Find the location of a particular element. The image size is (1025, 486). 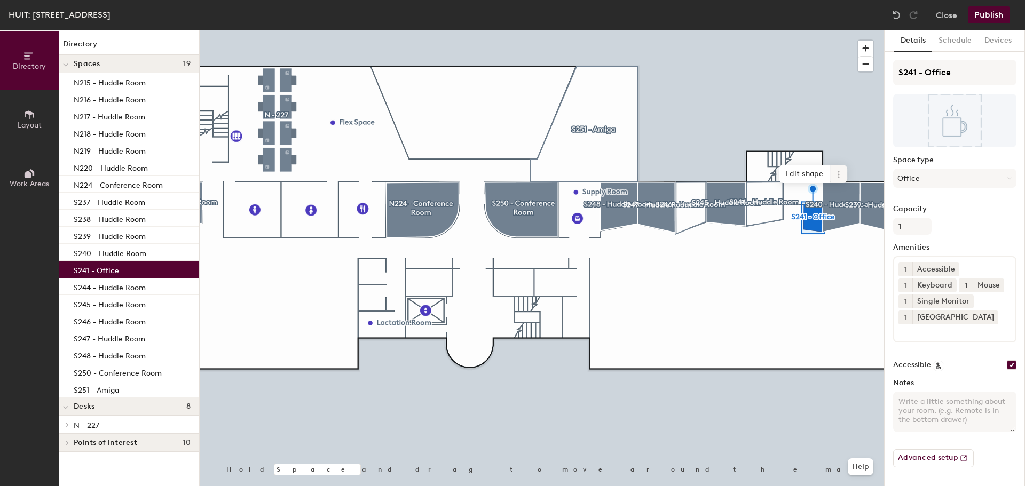

p: S237 - Huddle Room is located at coordinates (109, 201).